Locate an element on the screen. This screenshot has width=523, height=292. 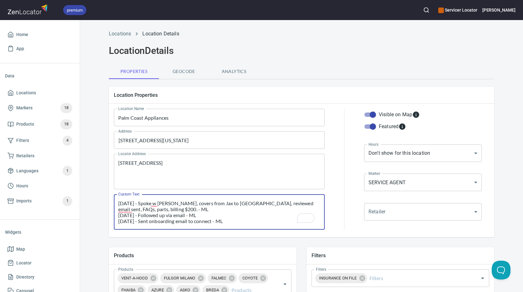
button: color-CE600E is located at coordinates (441, 10).